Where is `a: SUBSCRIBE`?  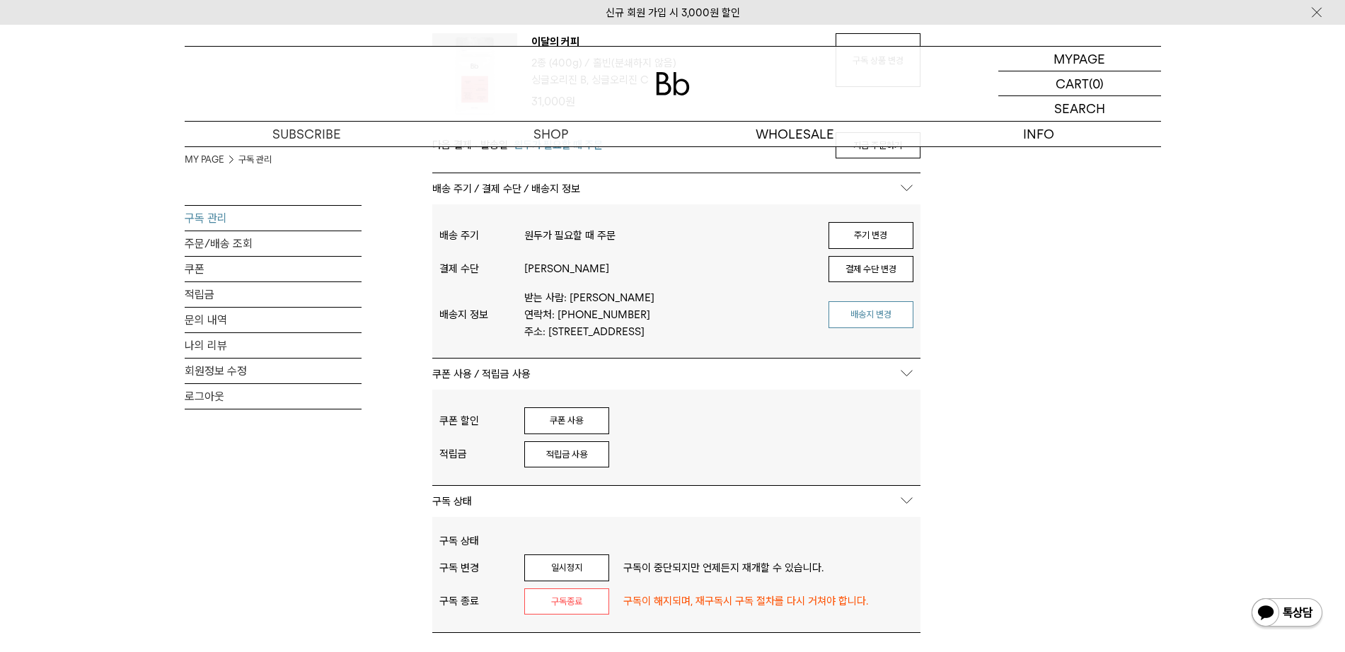 a: SUBSCRIBE is located at coordinates (306, 134).